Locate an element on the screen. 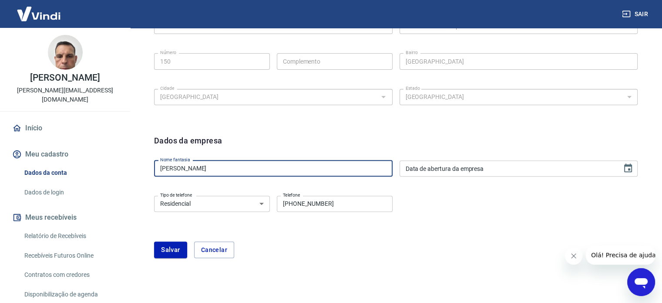  button: Sair is located at coordinates (636, 14).